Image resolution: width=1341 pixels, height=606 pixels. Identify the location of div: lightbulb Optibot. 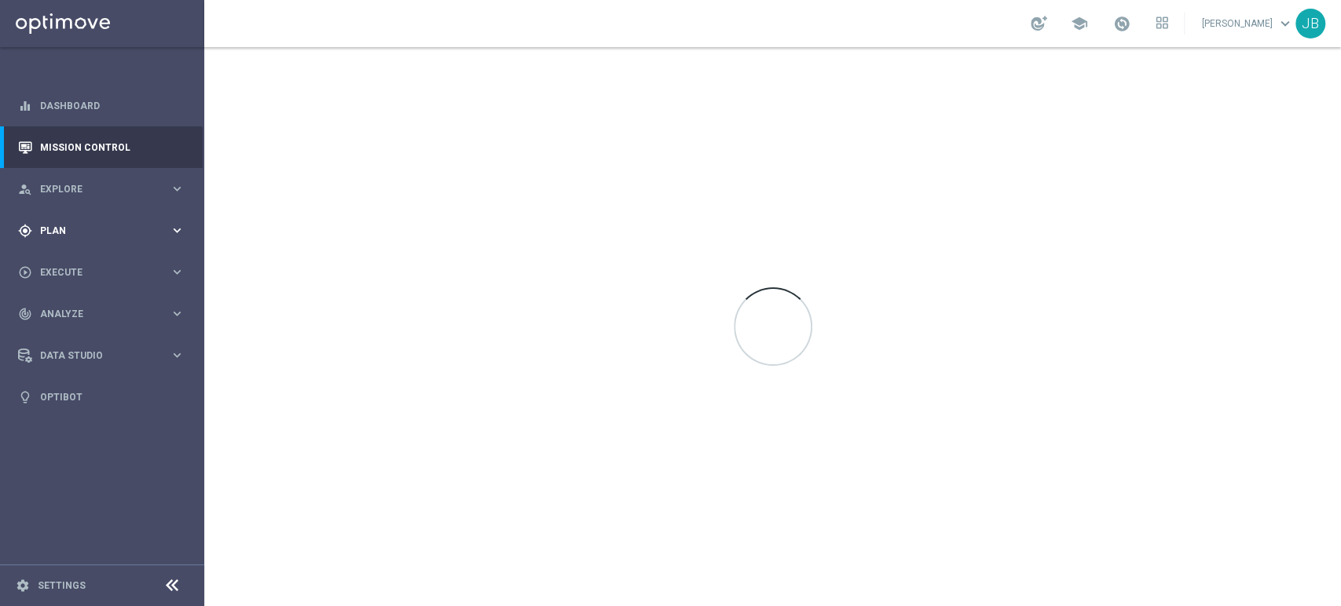
(101, 397).